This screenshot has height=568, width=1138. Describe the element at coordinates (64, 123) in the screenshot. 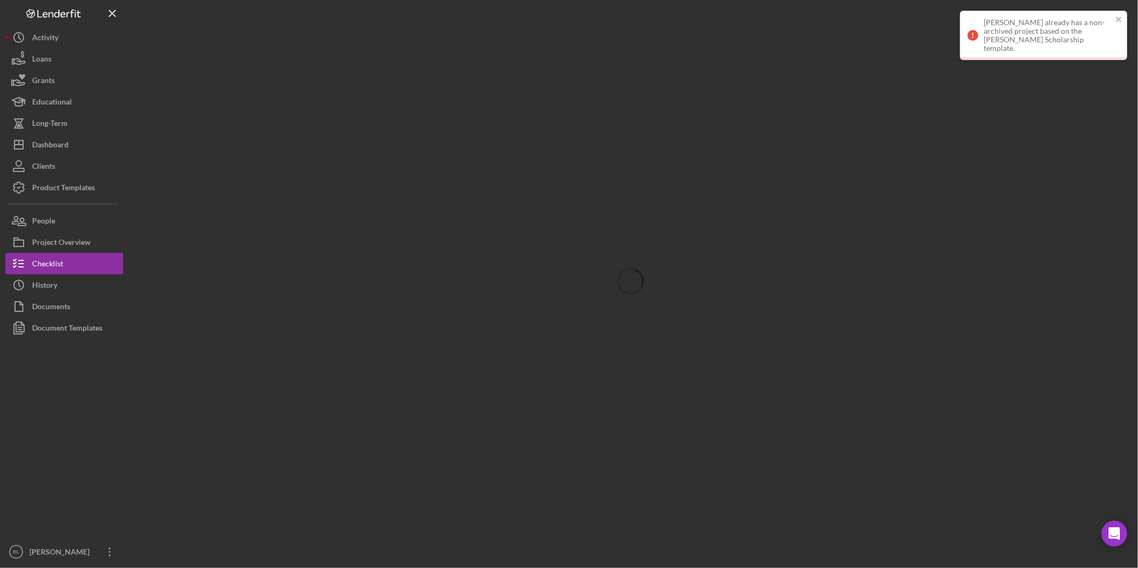

I see `button: Long-Term` at that location.